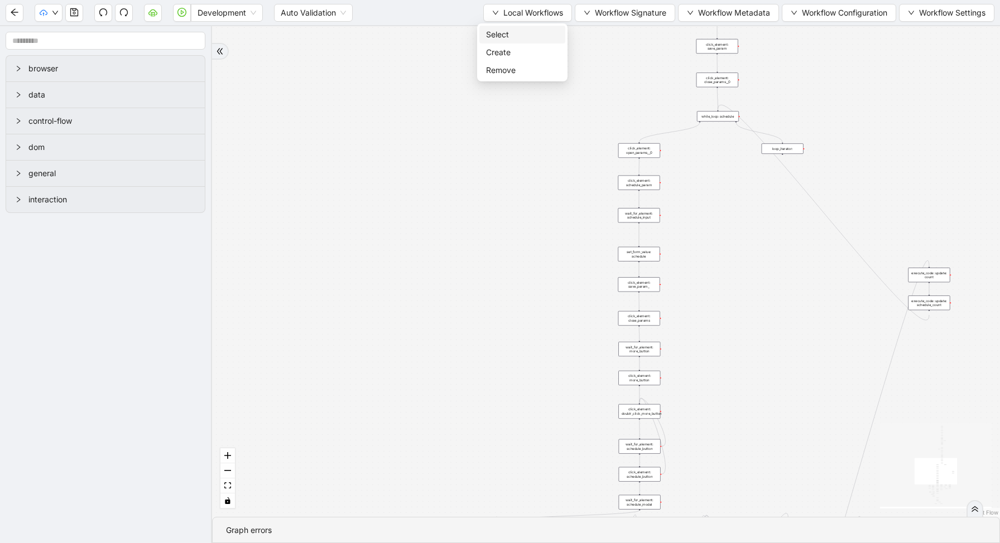 The height and width of the screenshot is (543, 1000). Describe the element at coordinates (533, 13) in the screenshot. I see `span: Local Workflows` at that location.